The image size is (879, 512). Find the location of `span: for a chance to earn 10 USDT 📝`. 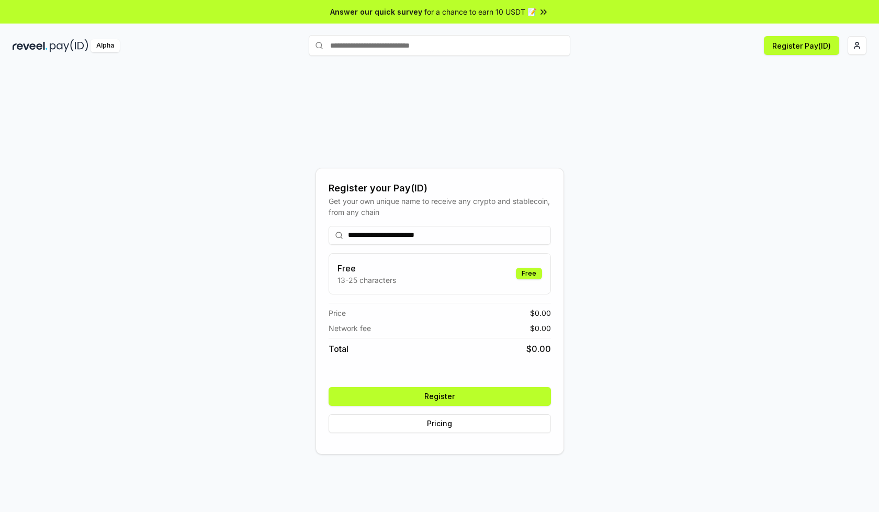

span: for a chance to earn 10 USDT 📝 is located at coordinates (480, 12).